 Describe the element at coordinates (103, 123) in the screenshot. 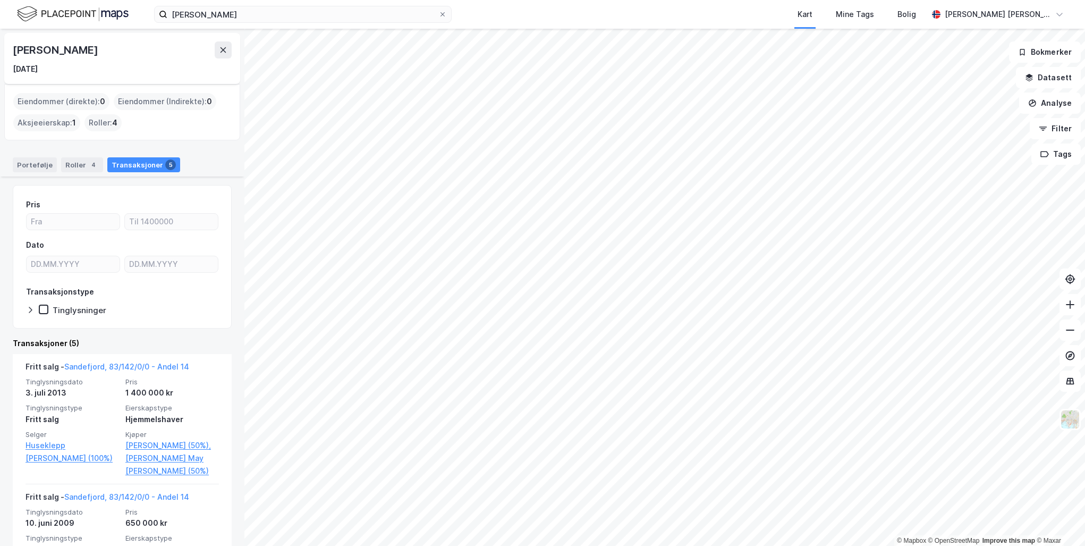

I see `div: Roller :` at that location.